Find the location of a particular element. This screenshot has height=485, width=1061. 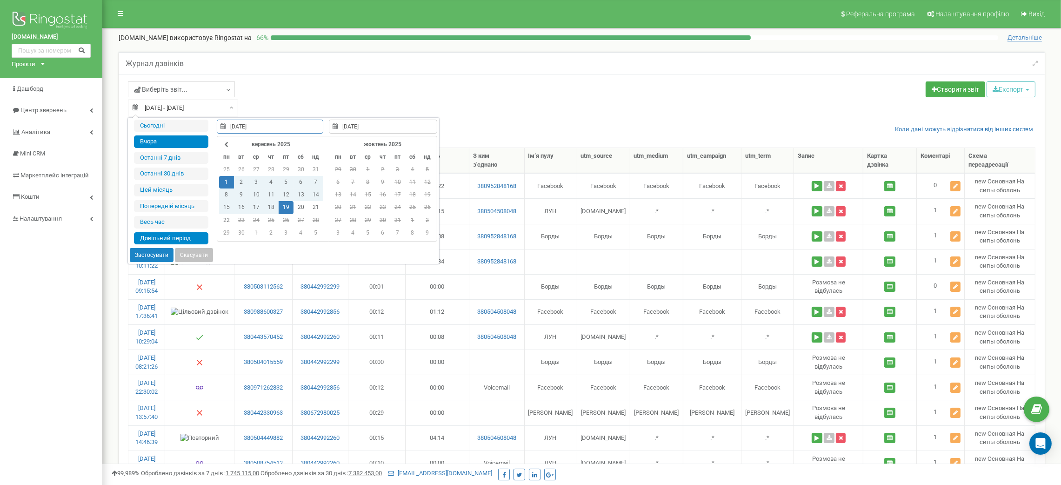

td: 12 is located at coordinates (286, 194).